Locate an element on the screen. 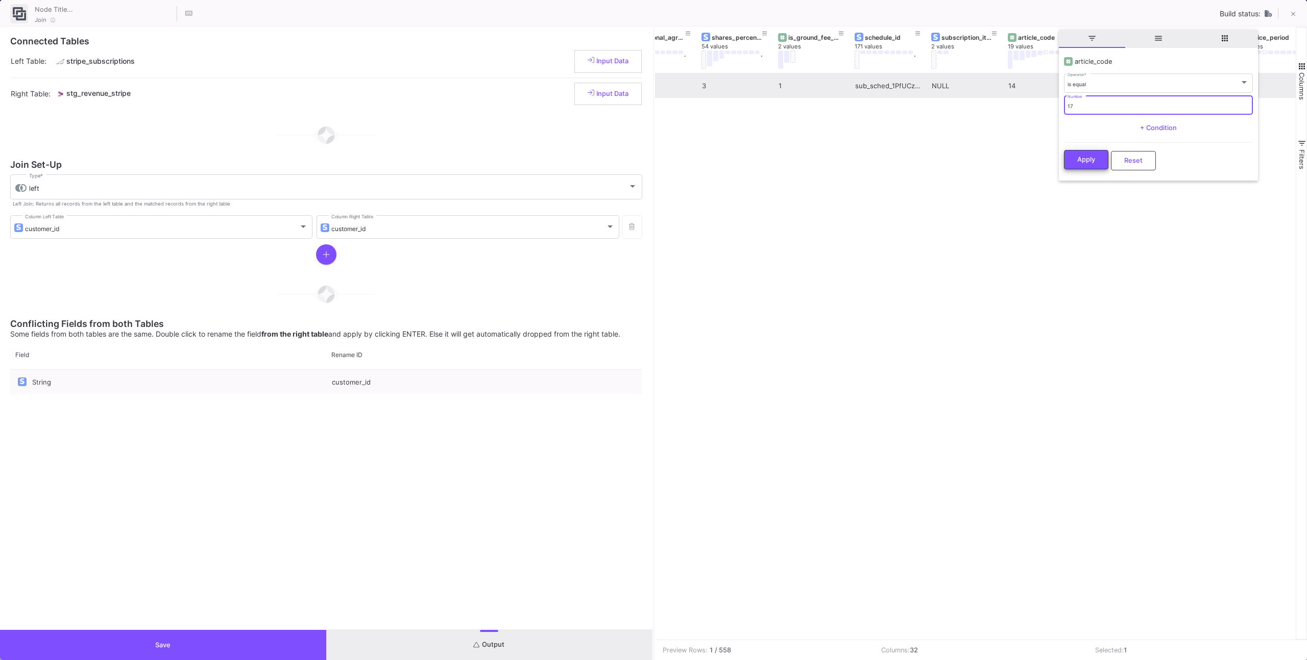  p: Left Join: Returns all records from the left table and the matched records from the right table is located at coordinates (121, 204).